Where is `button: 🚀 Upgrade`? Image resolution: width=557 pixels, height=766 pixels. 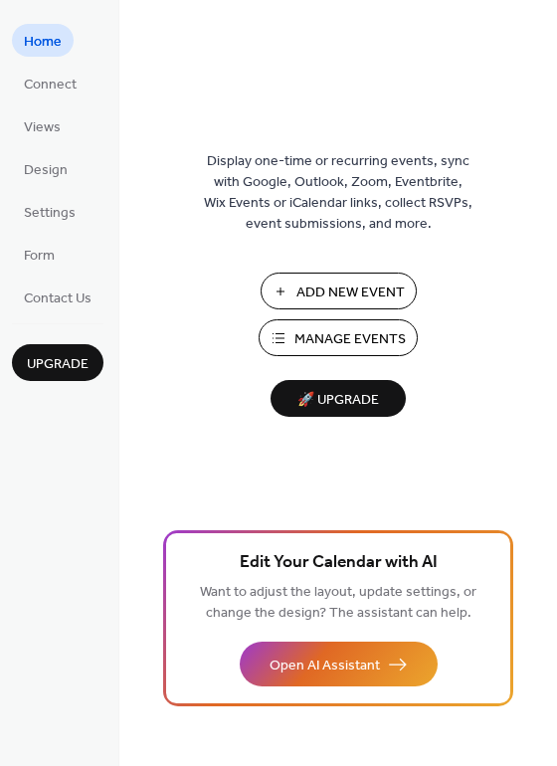 button: 🚀 Upgrade is located at coordinates (338, 398).